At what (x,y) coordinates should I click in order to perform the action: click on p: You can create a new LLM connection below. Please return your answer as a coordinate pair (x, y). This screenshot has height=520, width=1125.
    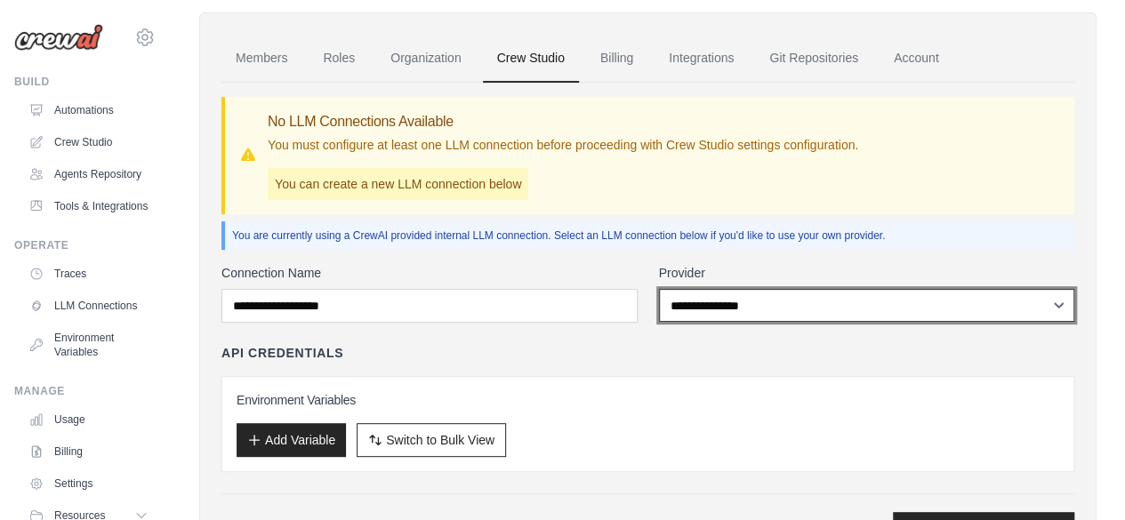
    Looking at the image, I should click on (398, 184).